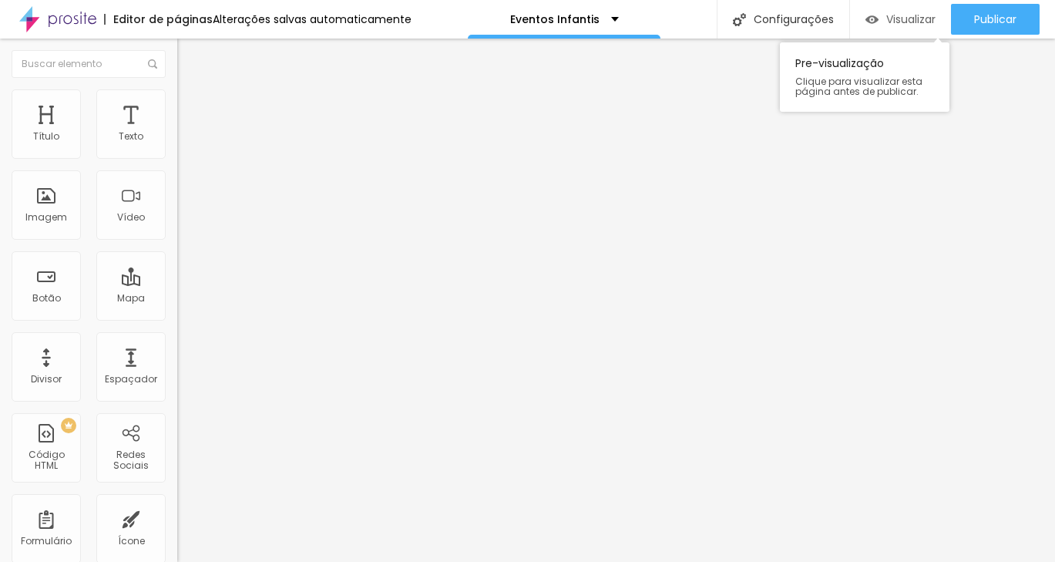  I want to click on button: Visualizar, so click(900, 19).